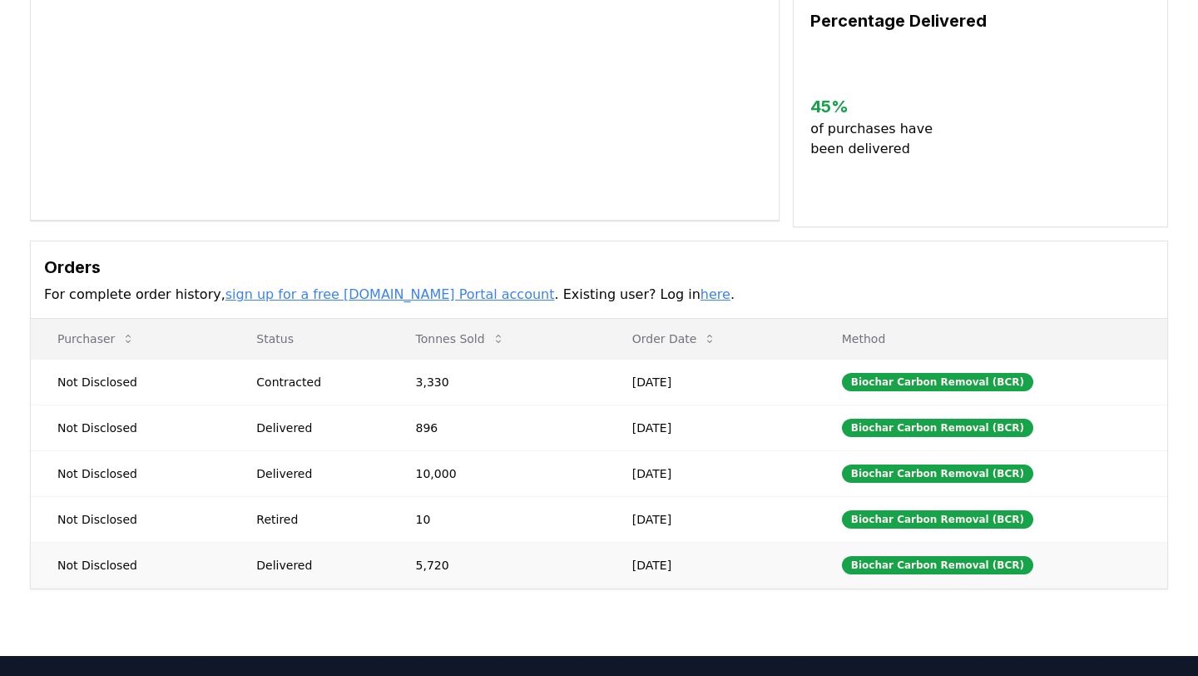 This screenshot has height=676, width=1198. What do you see at coordinates (878, 106) in the screenshot?
I see `h3: 45 %` at bounding box center [878, 106].